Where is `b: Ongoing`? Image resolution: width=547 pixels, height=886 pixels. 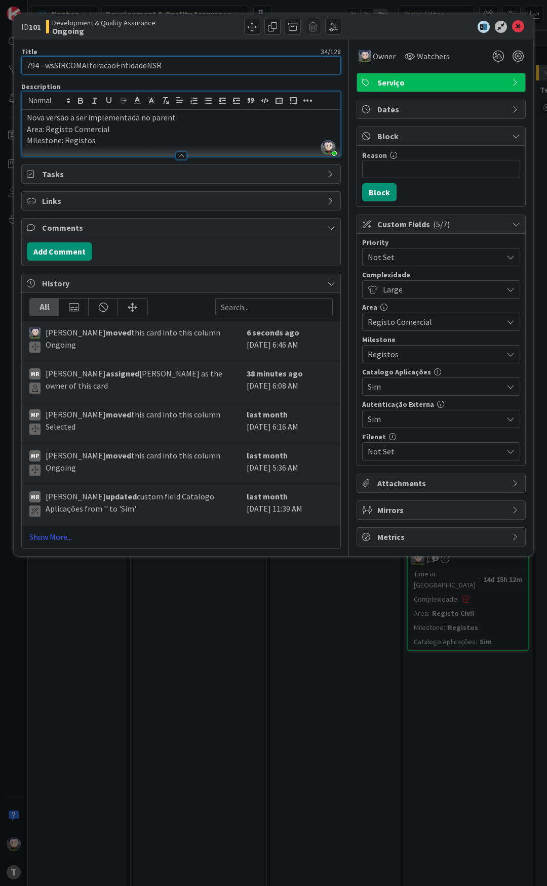
b: Ongoing is located at coordinates (104, 31).